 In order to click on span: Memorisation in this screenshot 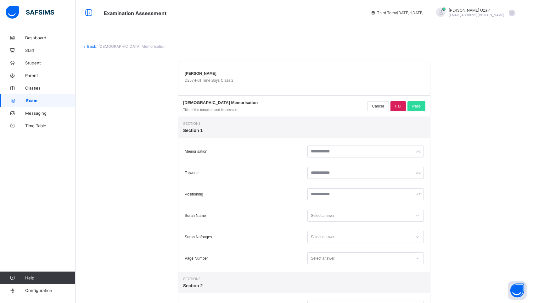, I will do `click(196, 152)`.